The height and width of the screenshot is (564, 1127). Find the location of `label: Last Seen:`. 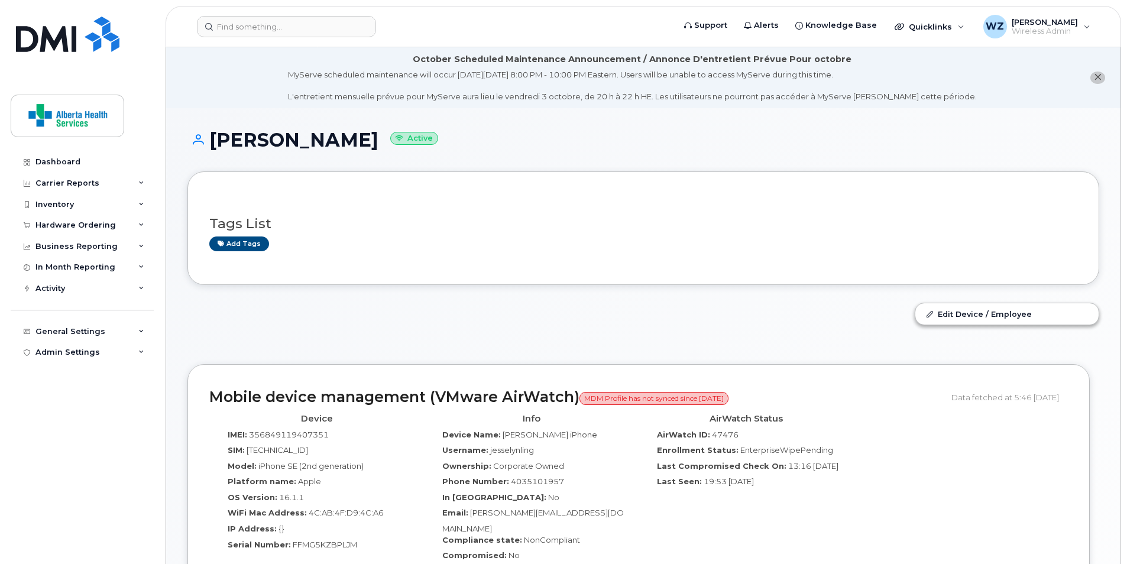

label: Last Seen: is located at coordinates (679, 481).